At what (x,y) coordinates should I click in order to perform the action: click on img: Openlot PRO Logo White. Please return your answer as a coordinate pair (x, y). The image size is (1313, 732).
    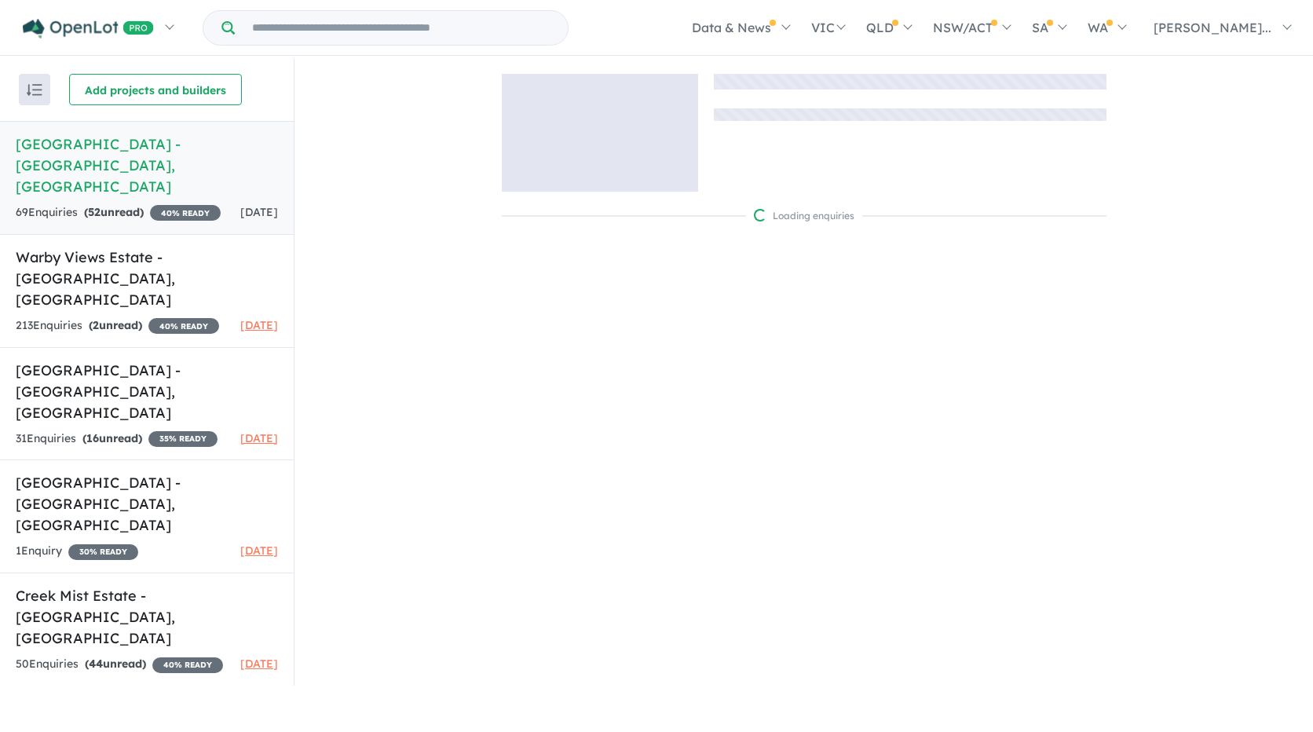
    Looking at the image, I should click on (88, 28).